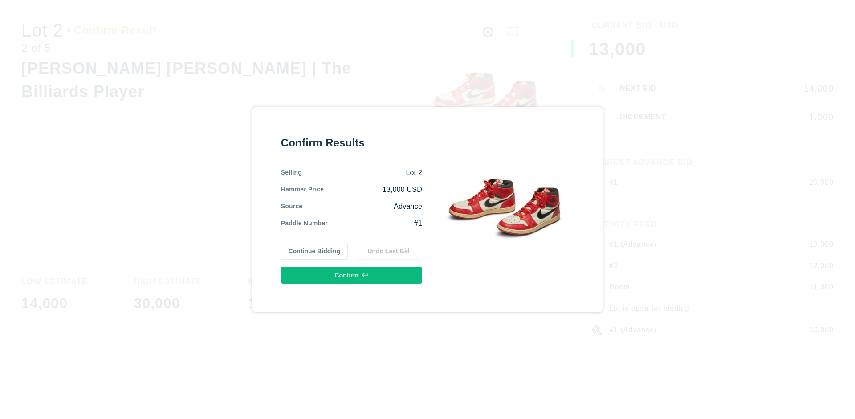 The height and width of the screenshot is (419, 855). I want to click on div: 13,000 USD, so click(373, 190).